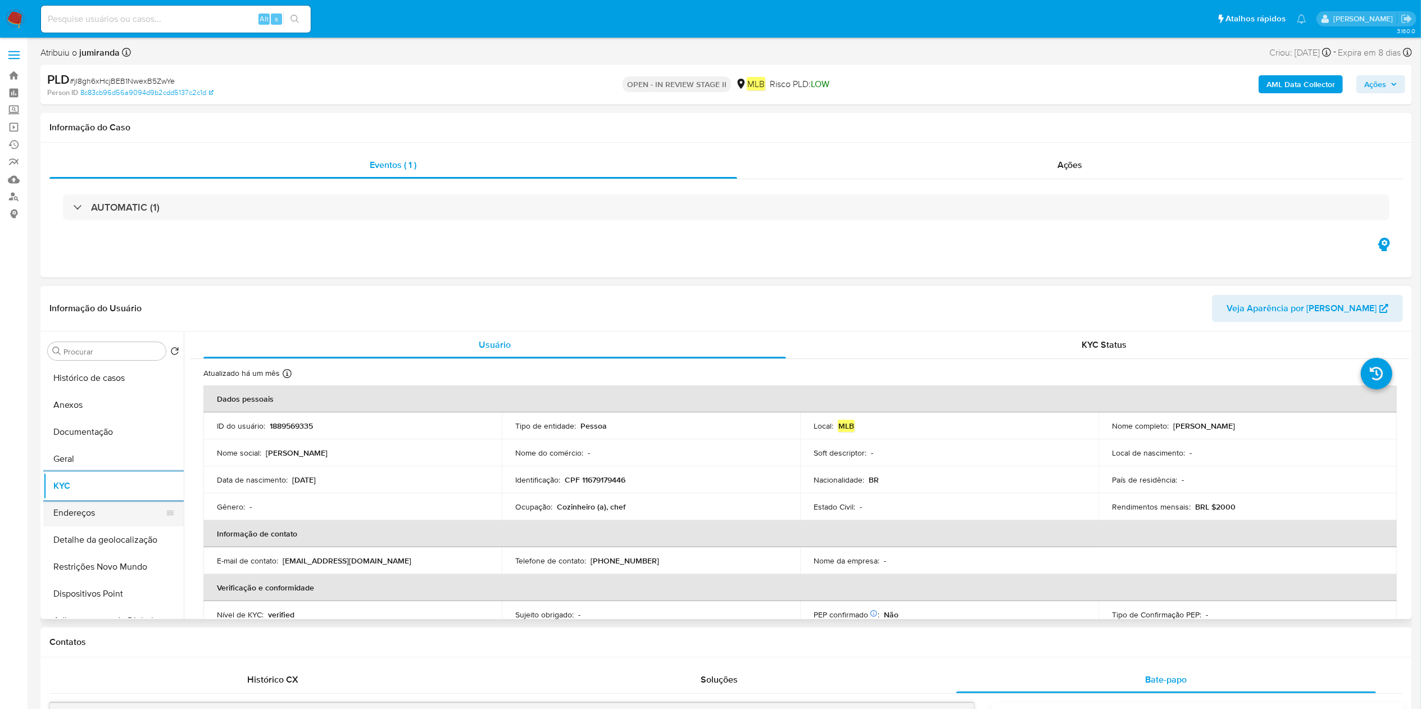 Image resolution: width=1421 pixels, height=709 pixels. Describe the element at coordinates (272, 679) in the screenshot. I see `span: Histórico CX` at that location.